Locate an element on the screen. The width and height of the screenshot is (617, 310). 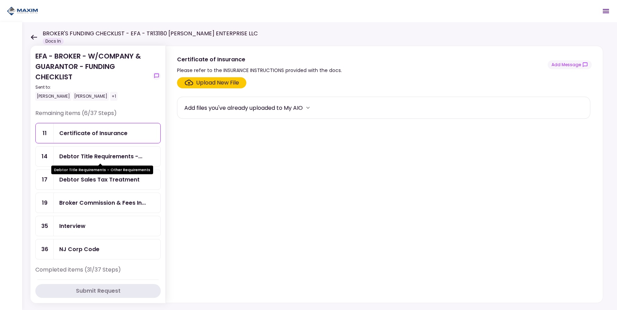
div: Interview is located at coordinates (72, 226).